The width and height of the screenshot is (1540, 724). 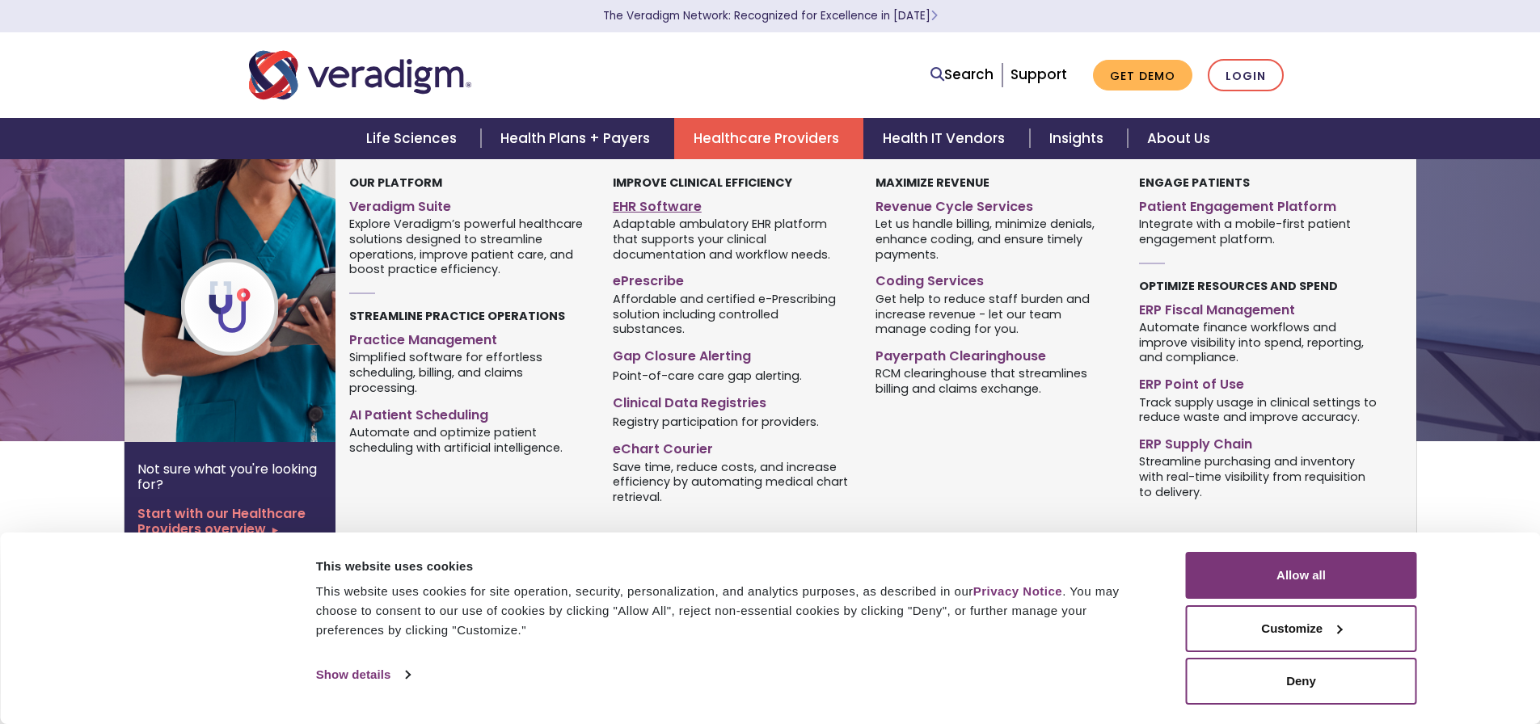 I want to click on a: Start with our Healthcare Providers overview, so click(x=230, y=521).